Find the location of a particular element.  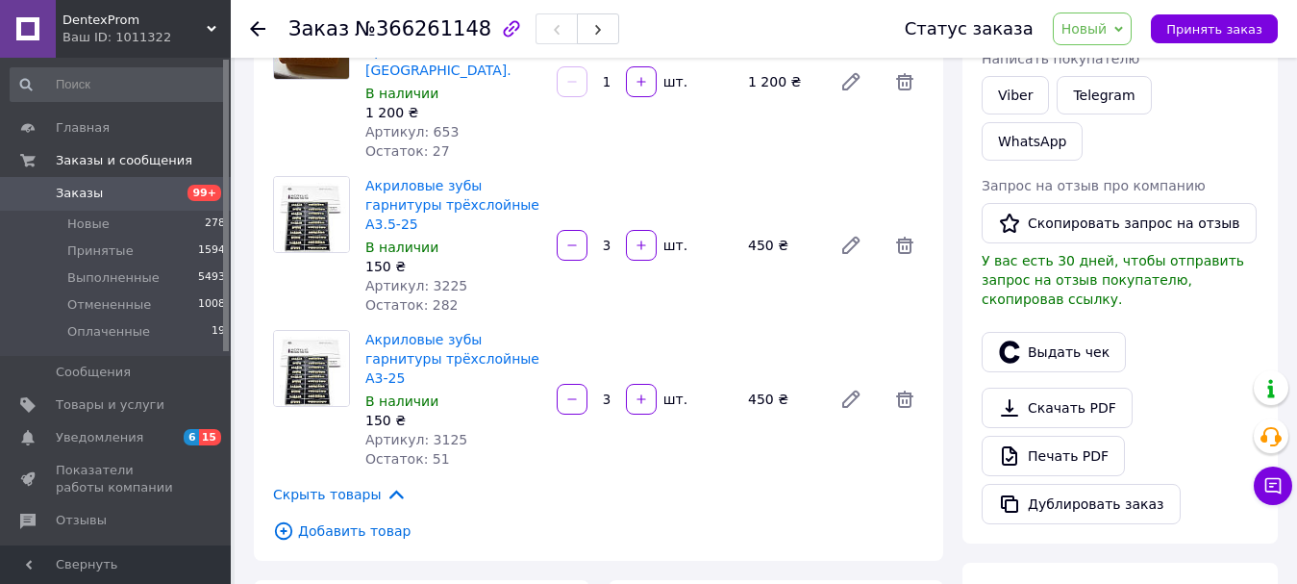

span: 15 is located at coordinates (210, 437).